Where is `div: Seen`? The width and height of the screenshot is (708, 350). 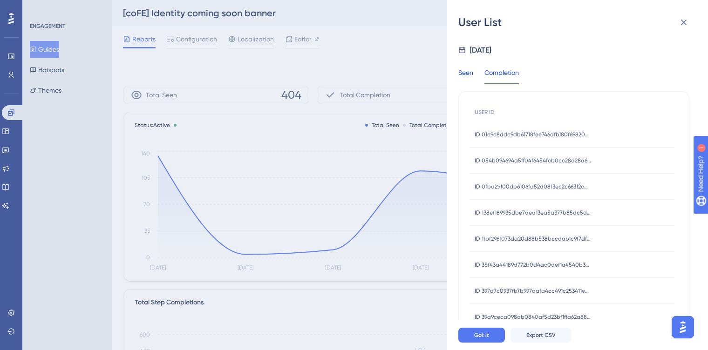 div: Seen is located at coordinates (466, 75).